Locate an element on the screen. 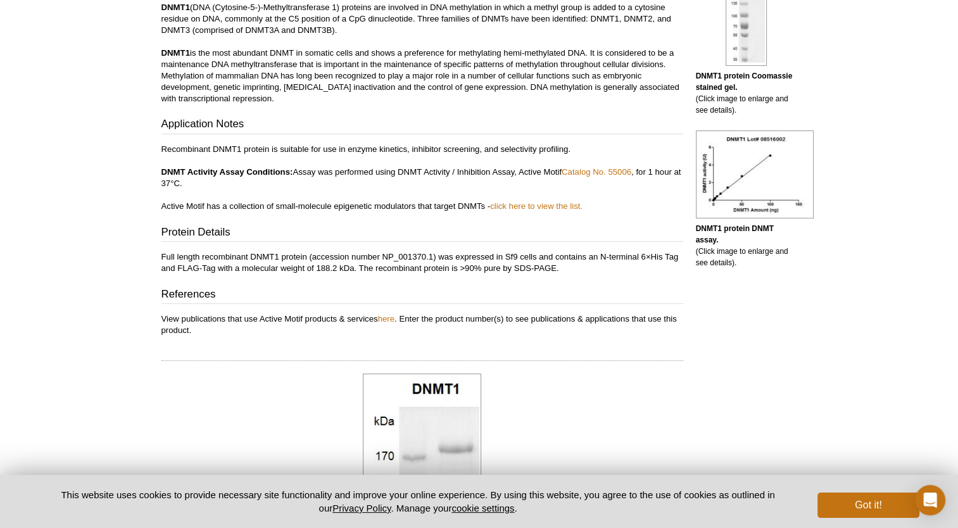 This screenshot has width=958, height=528. a: click here to view the list. is located at coordinates (536, 206).